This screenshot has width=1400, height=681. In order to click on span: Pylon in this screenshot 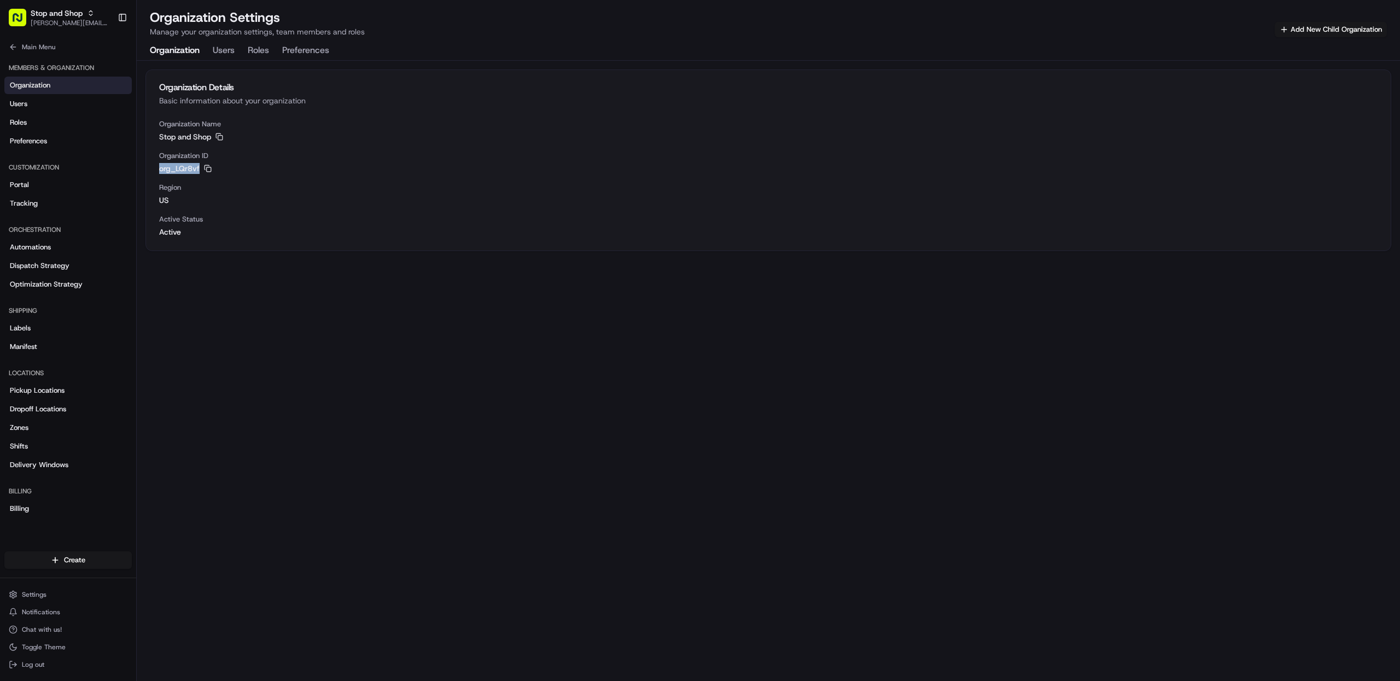, I will do `click(120, 189)`.